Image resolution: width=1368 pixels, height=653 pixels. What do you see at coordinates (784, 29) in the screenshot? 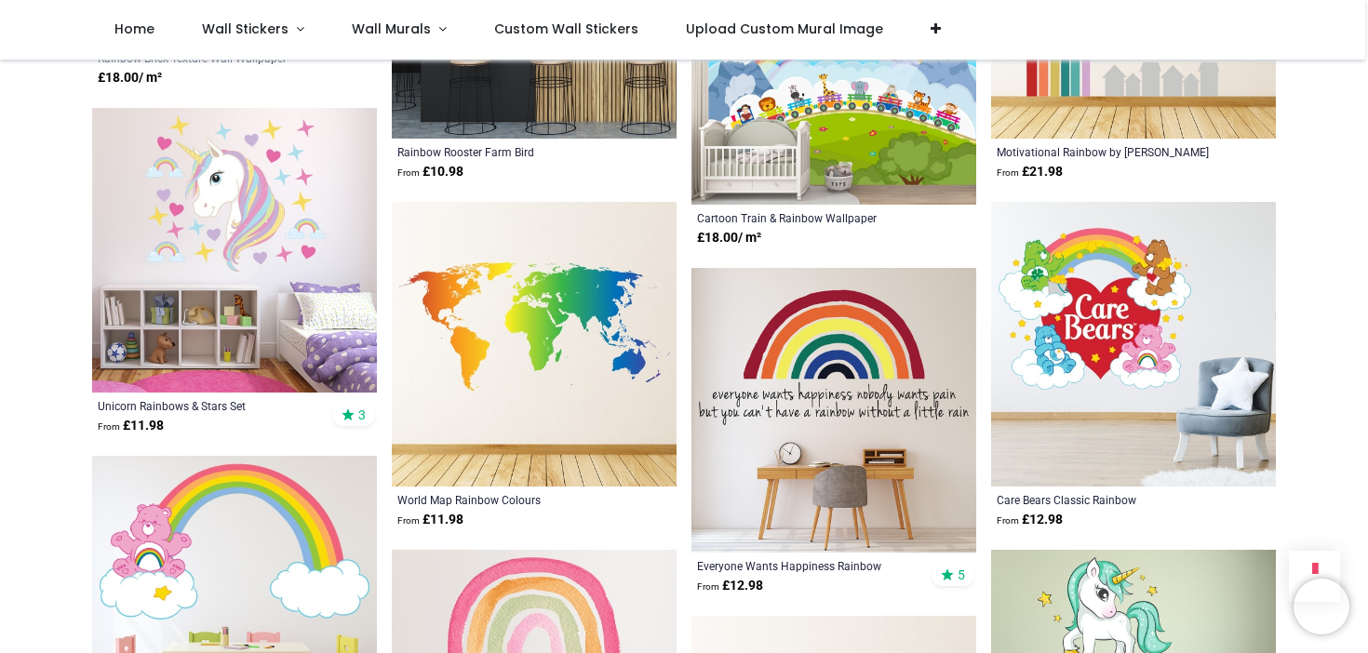
I see `span: Upload Custom Mural Image` at bounding box center [784, 29].